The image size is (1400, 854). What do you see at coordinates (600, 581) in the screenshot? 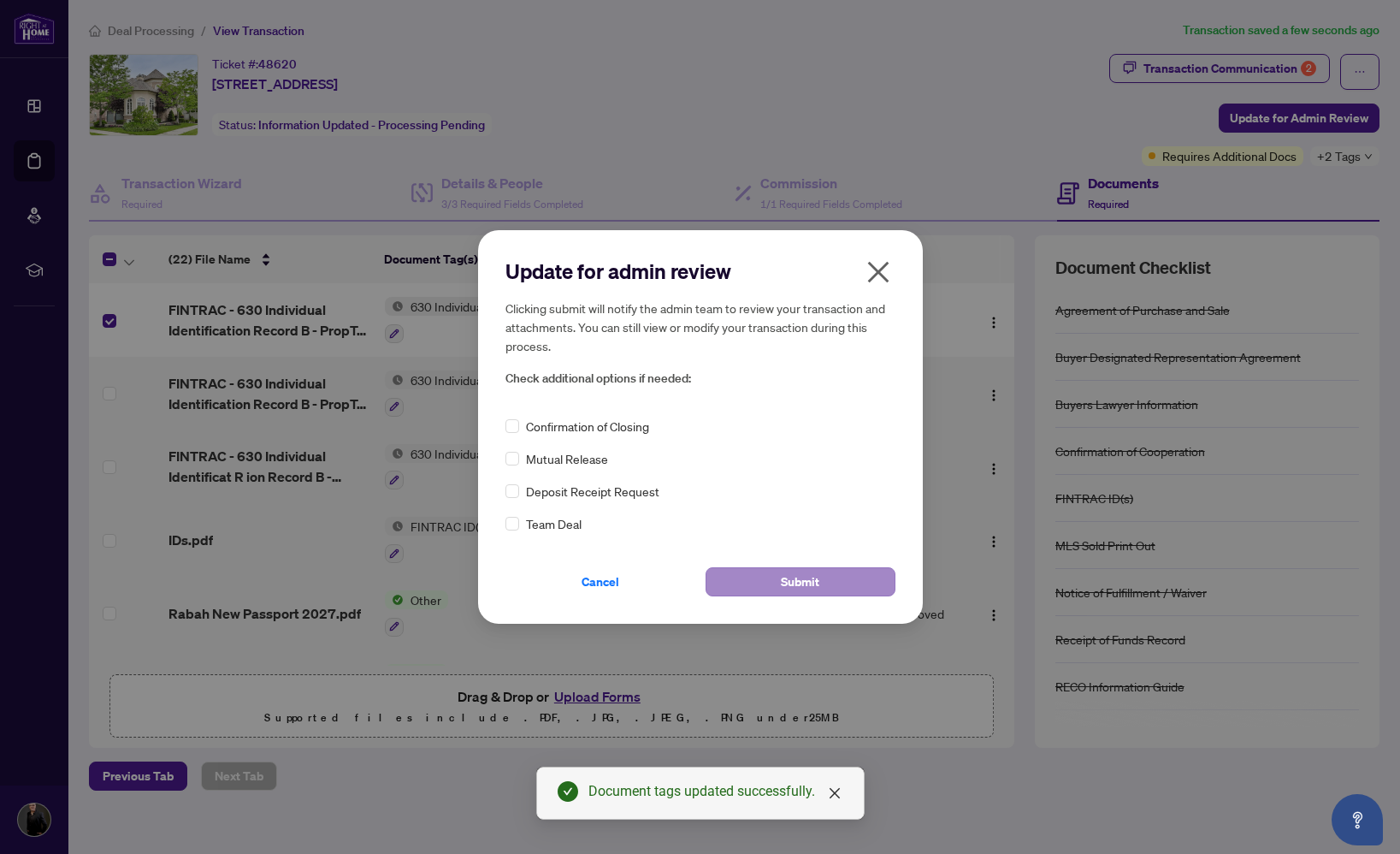
I see `button: Cancel` at bounding box center [600, 581].